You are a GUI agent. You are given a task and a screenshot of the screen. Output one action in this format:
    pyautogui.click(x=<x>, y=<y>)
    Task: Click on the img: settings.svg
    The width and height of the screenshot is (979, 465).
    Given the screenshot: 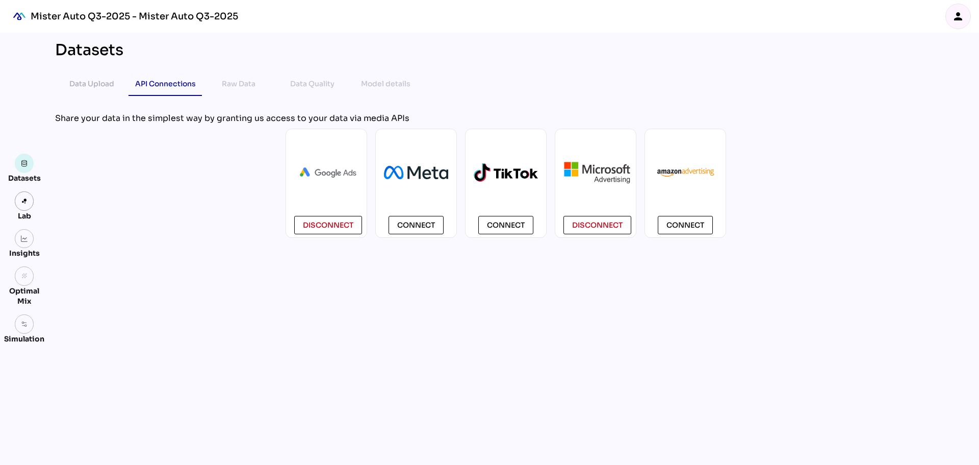 What is the action you would take?
    pyautogui.click(x=24, y=324)
    